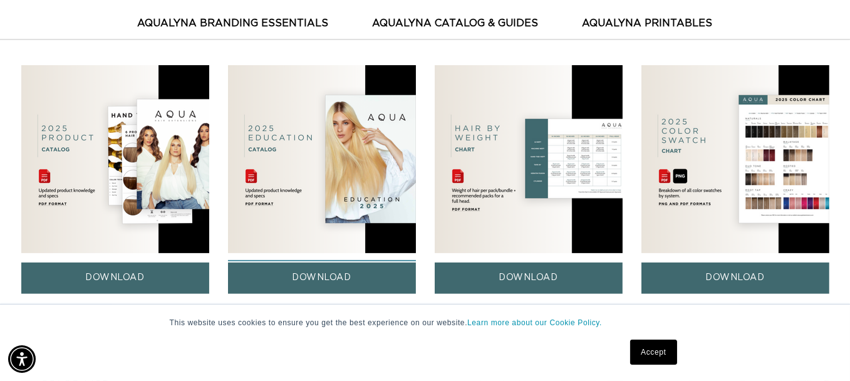 This screenshot has width=850, height=381. Describe the element at coordinates (455, 23) in the screenshot. I see `button: AquaLyna Catalog & Guides` at that location.